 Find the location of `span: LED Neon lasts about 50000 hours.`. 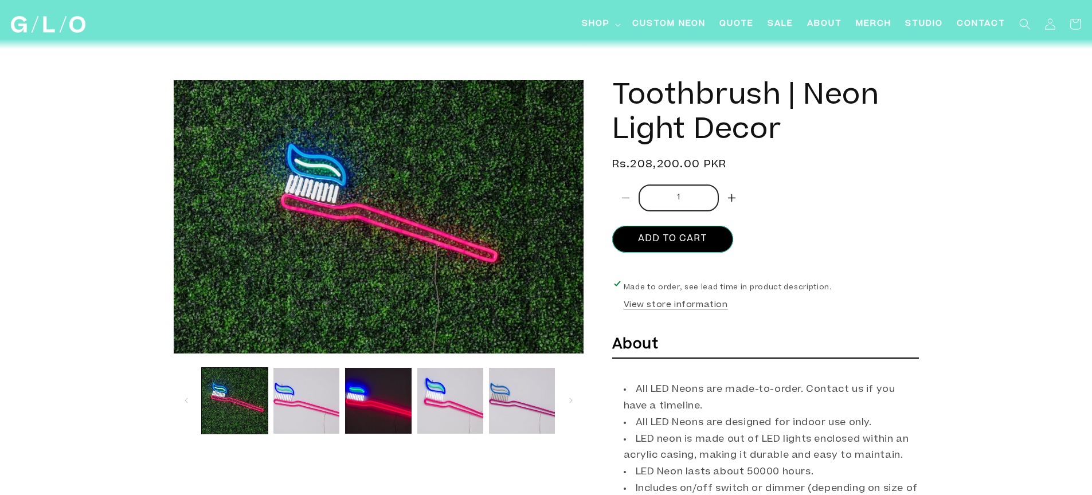

span: LED Neon lasts about 50000 hours. is located at coordinates (725, 472).